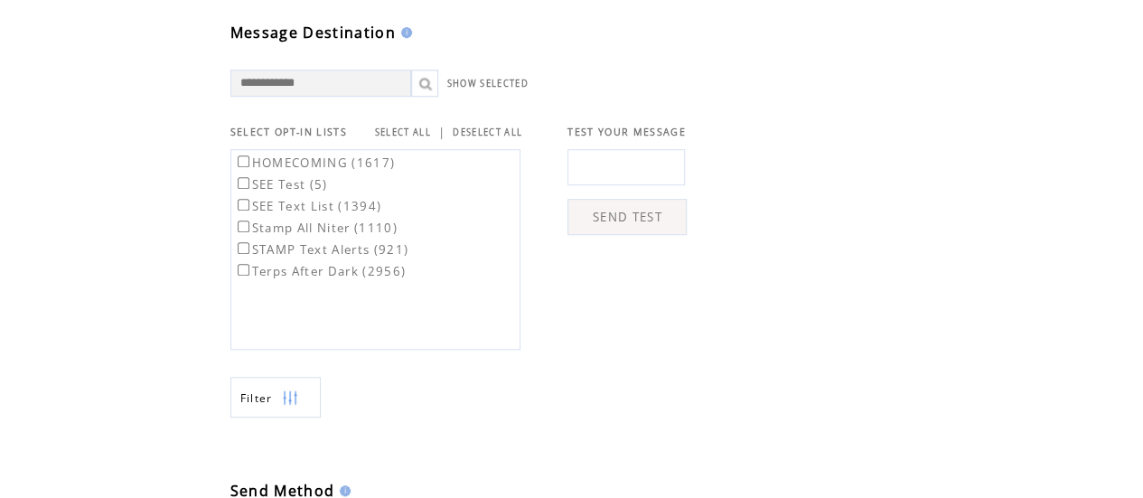  I want to click on a: SEND TEST, so click(627, 217).